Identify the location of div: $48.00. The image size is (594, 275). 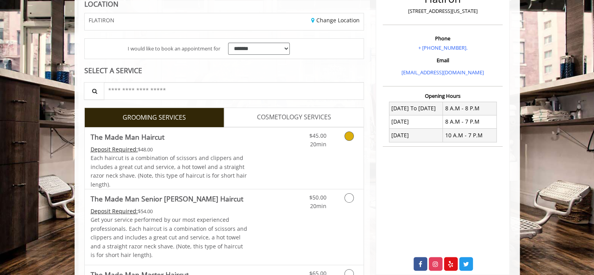
(169, 149).